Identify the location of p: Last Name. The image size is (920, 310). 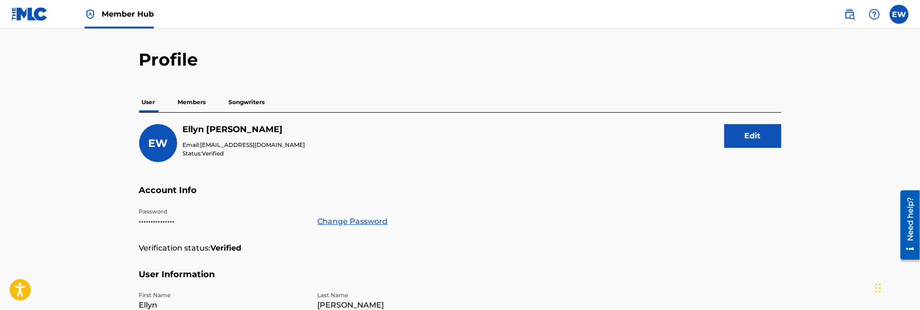
(401, 295).